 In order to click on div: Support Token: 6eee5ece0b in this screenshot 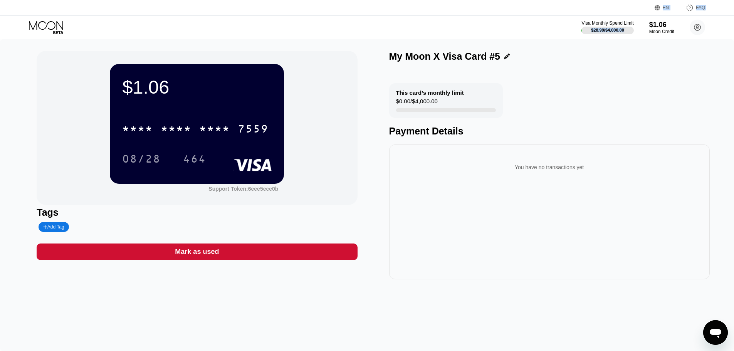, I will do `click(243, 189)`.